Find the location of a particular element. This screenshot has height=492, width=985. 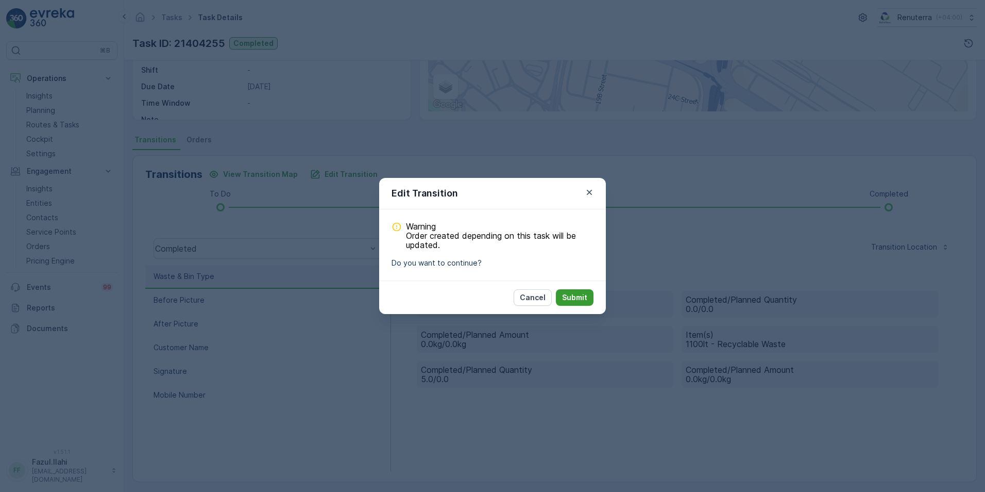

p: Submit is located at coordinates (575, 297).